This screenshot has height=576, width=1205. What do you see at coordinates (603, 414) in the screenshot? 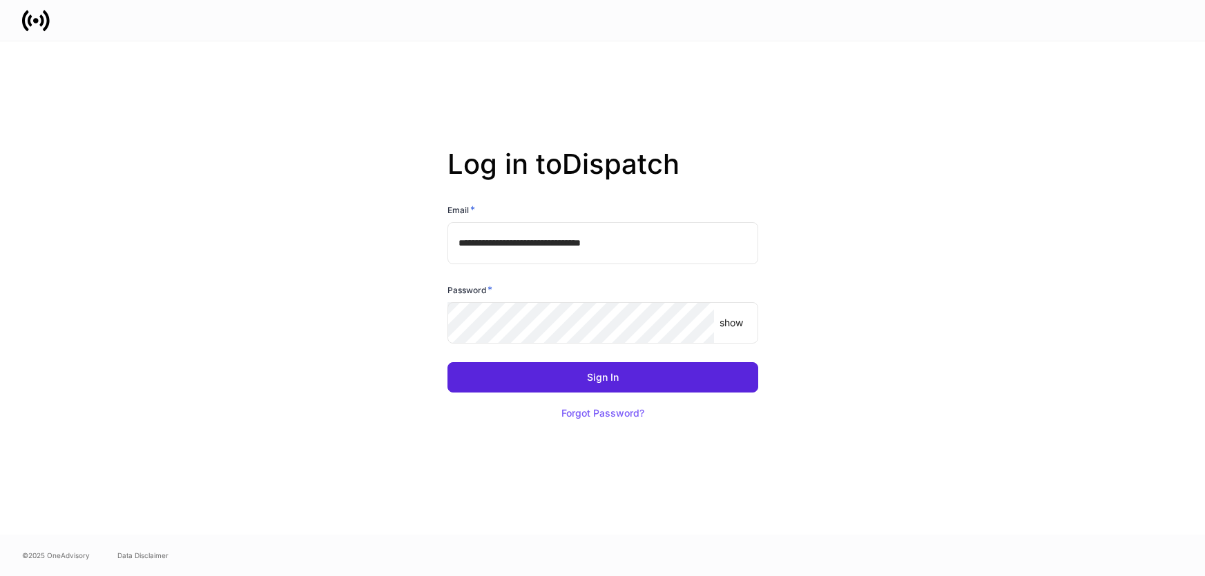
I see `button: Forgot Password?` at bounding box center [603, 414].